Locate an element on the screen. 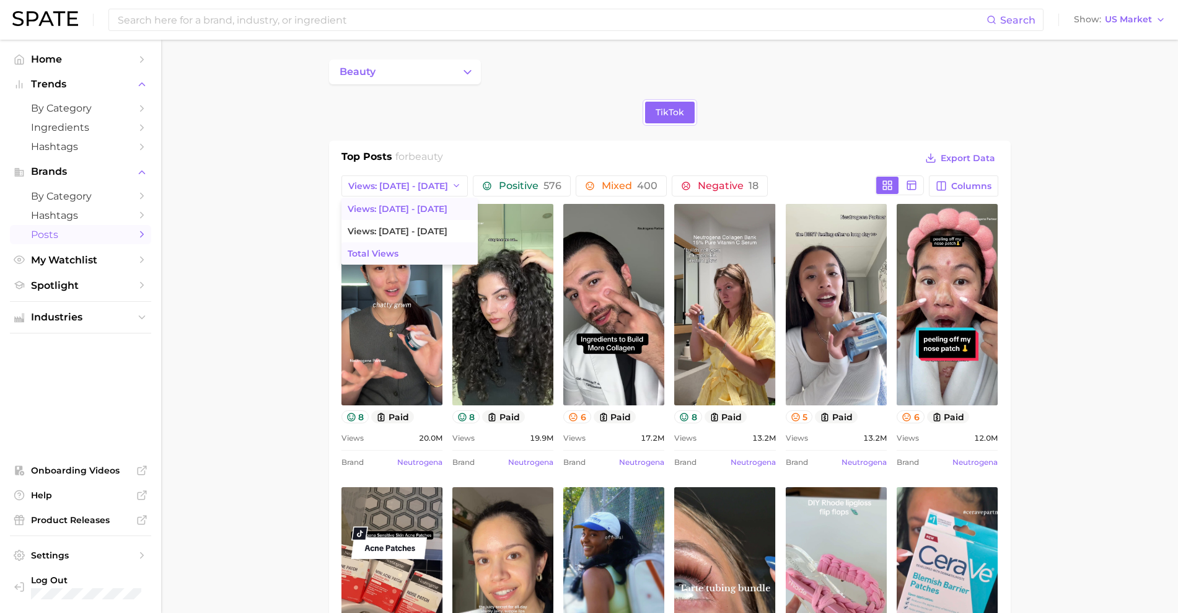 The image size is (1178, 613). button: Trends is located at coordinates (81, 84).